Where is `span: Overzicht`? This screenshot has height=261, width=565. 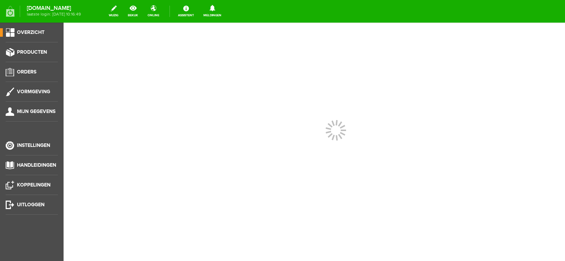
span: Overzicht is located at coordinates (31, 32).